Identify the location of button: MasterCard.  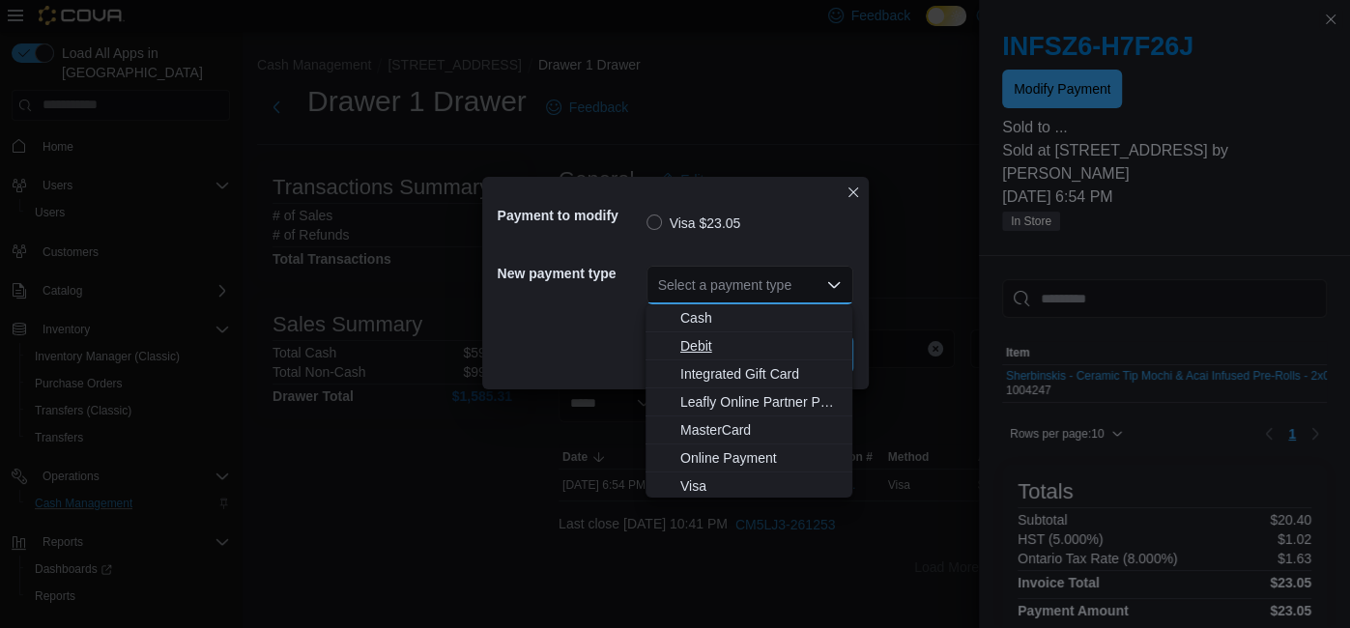
(749, 430).